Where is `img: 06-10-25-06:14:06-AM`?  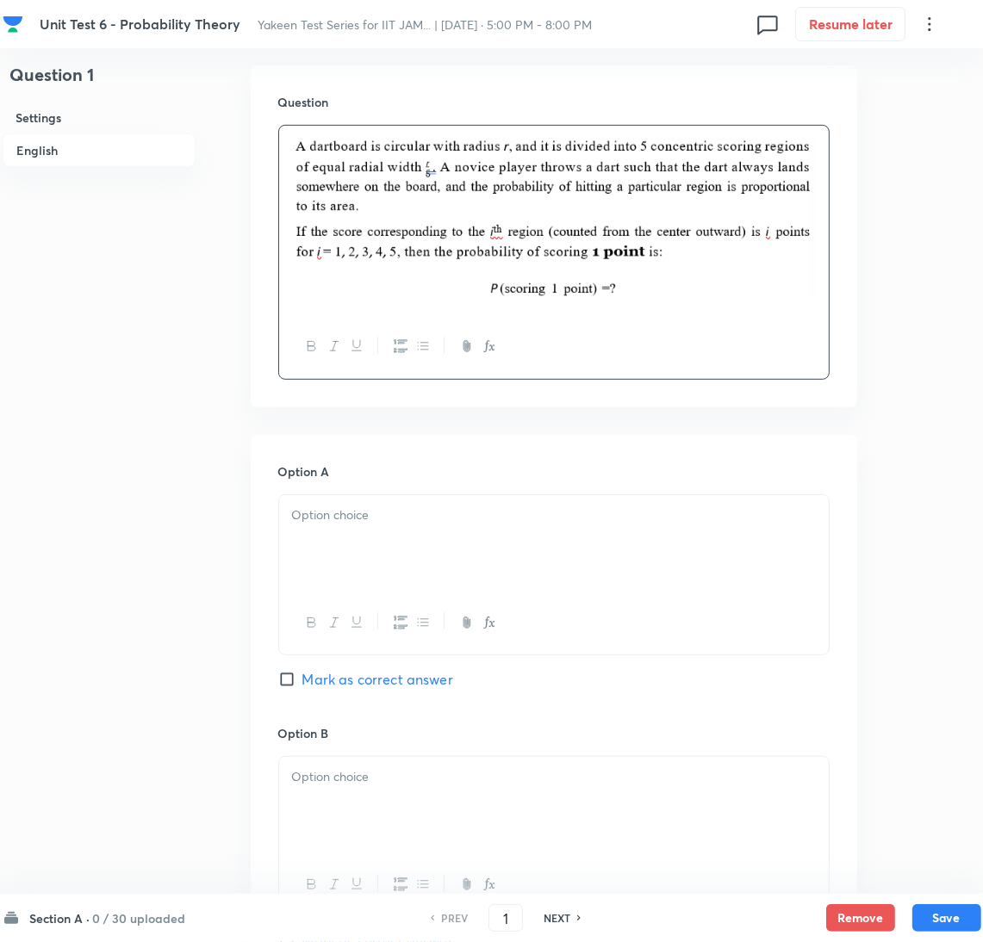
img: 06-10-25-06:14:06-AM is located at coordinates (554, 218).